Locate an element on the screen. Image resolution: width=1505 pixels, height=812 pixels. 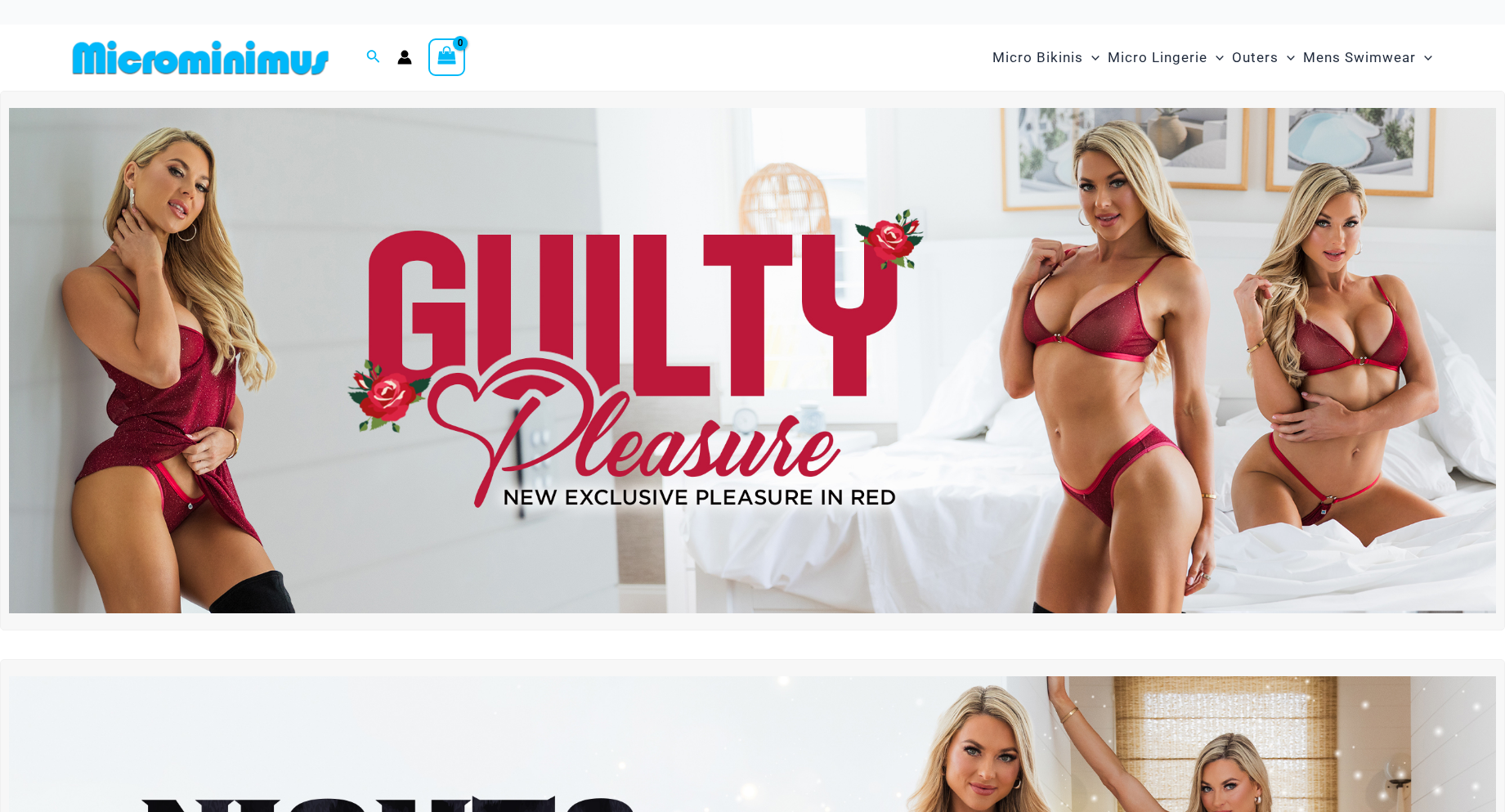
a: Search icon link is located at coordinates (373, 57).